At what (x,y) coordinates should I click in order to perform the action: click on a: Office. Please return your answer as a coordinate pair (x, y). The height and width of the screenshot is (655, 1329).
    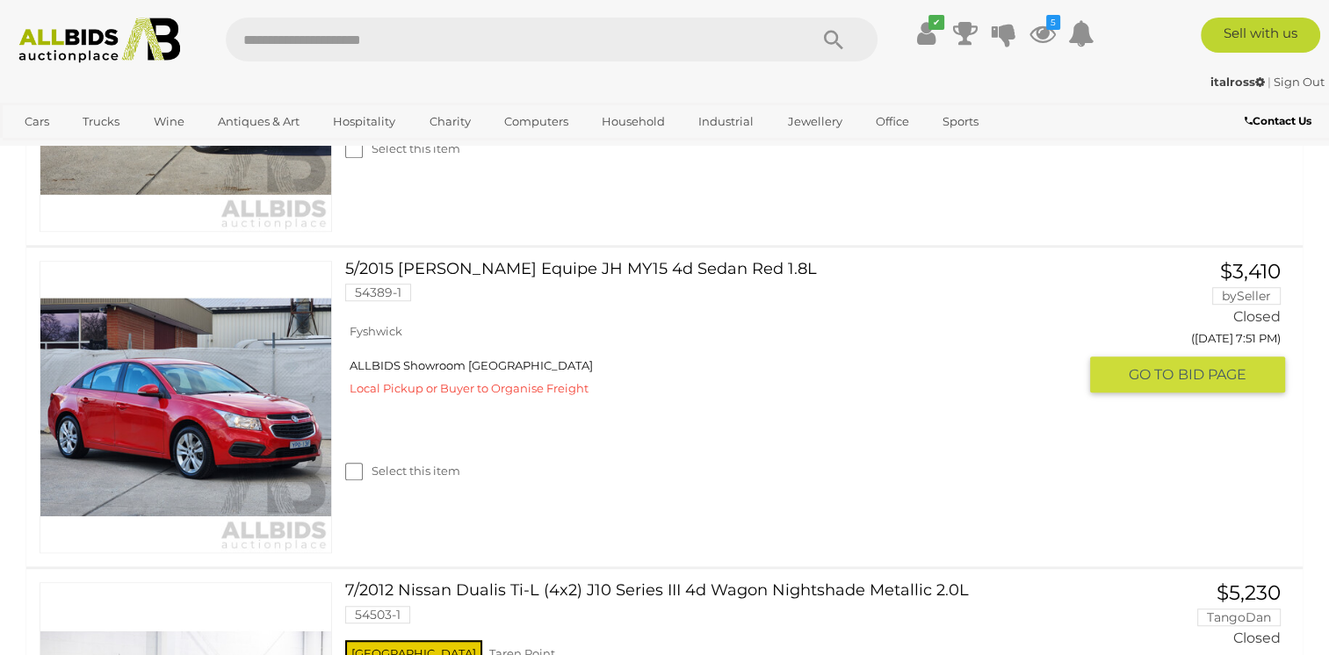
    Looking at the image, I should click on (892, 121).